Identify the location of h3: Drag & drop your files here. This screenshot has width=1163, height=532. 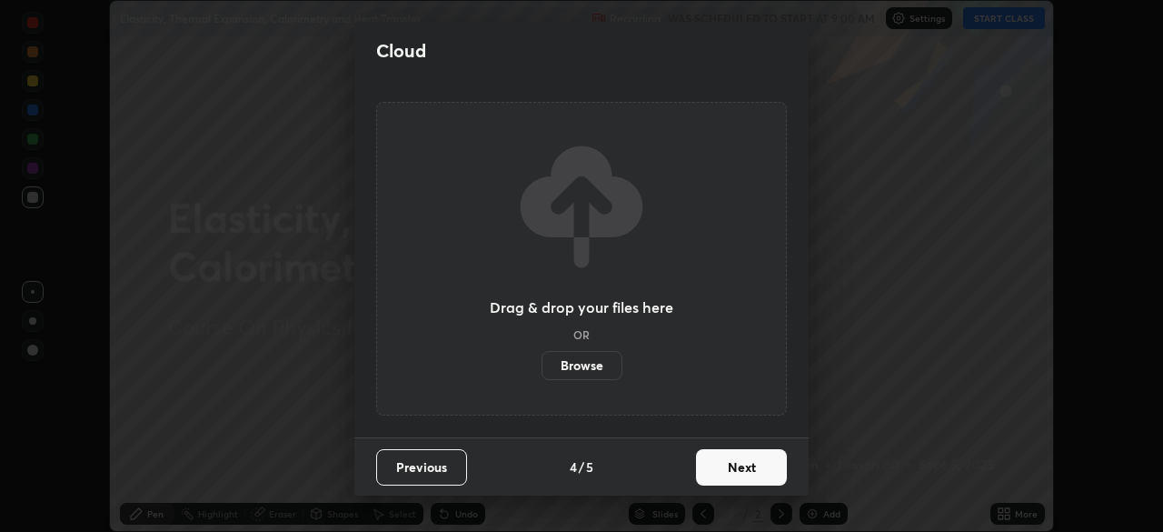
(582, 307).